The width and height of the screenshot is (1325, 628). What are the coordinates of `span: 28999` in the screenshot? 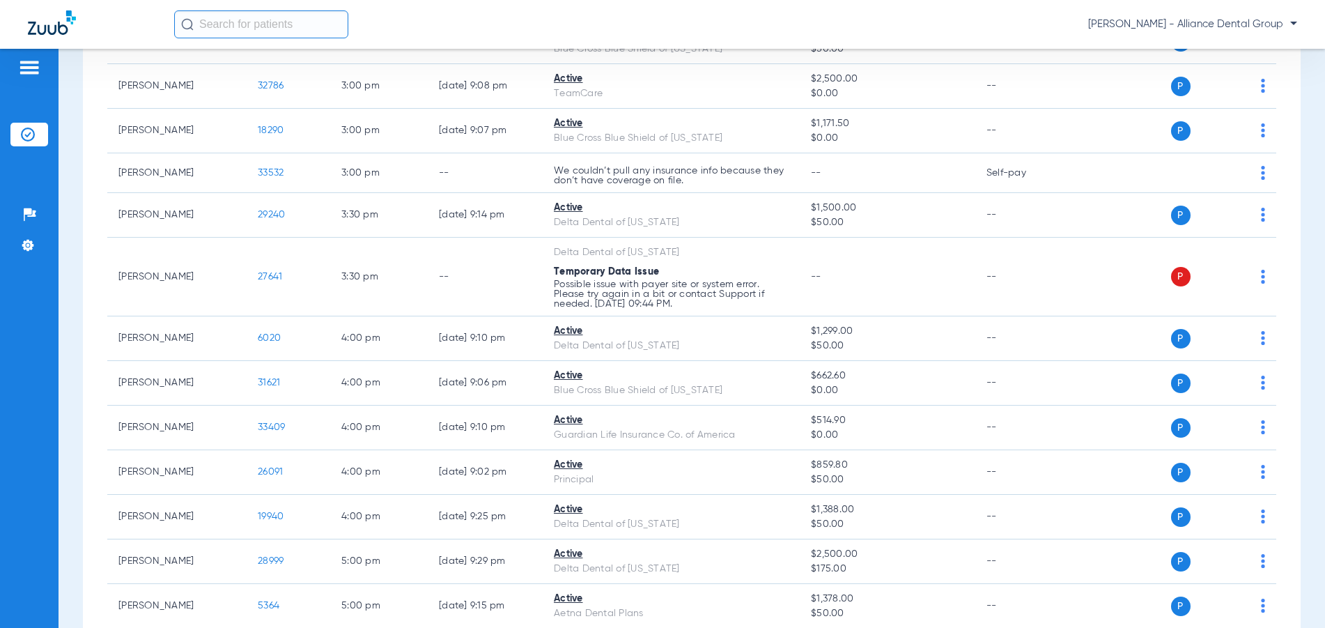 It's located at (270, 561).